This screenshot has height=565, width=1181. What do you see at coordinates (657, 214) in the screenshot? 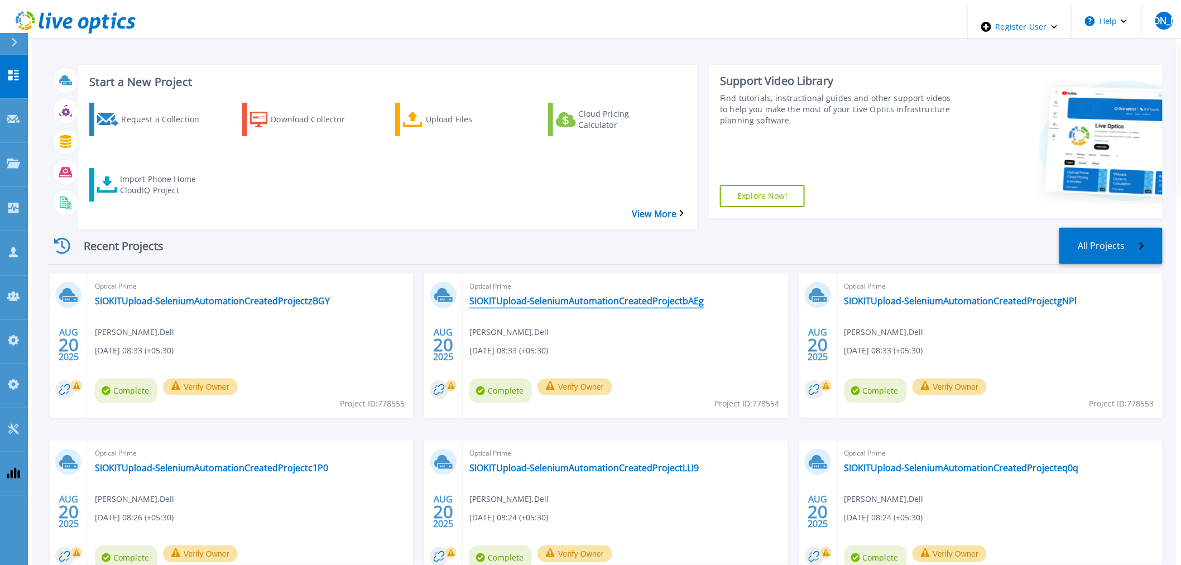
I see `a: View More` at bounding box center [657, 214].